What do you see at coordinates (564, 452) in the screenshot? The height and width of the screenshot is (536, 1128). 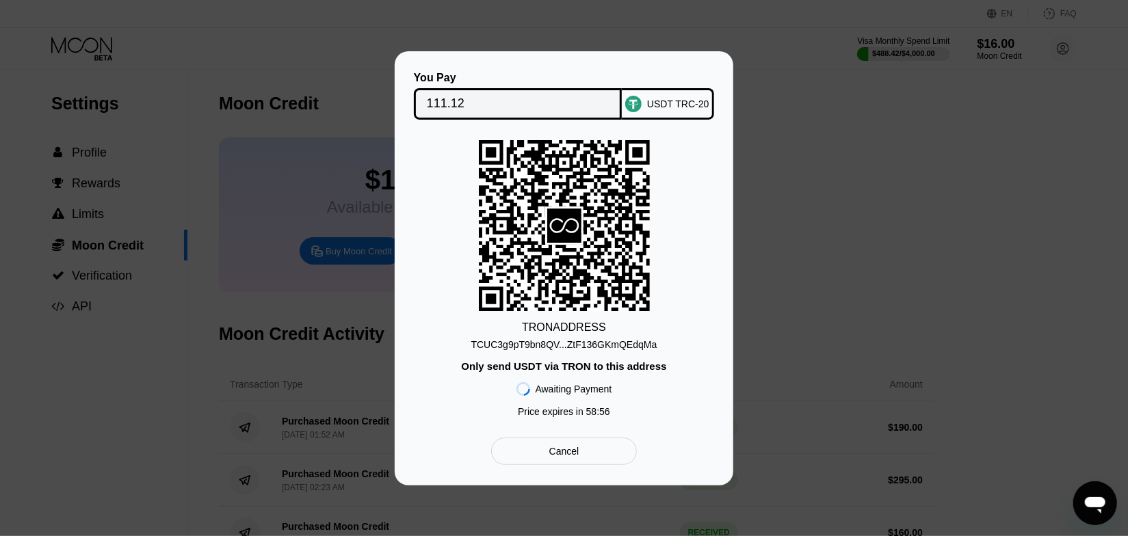 I see `div: Cancel` at bounding box center [564, 452].